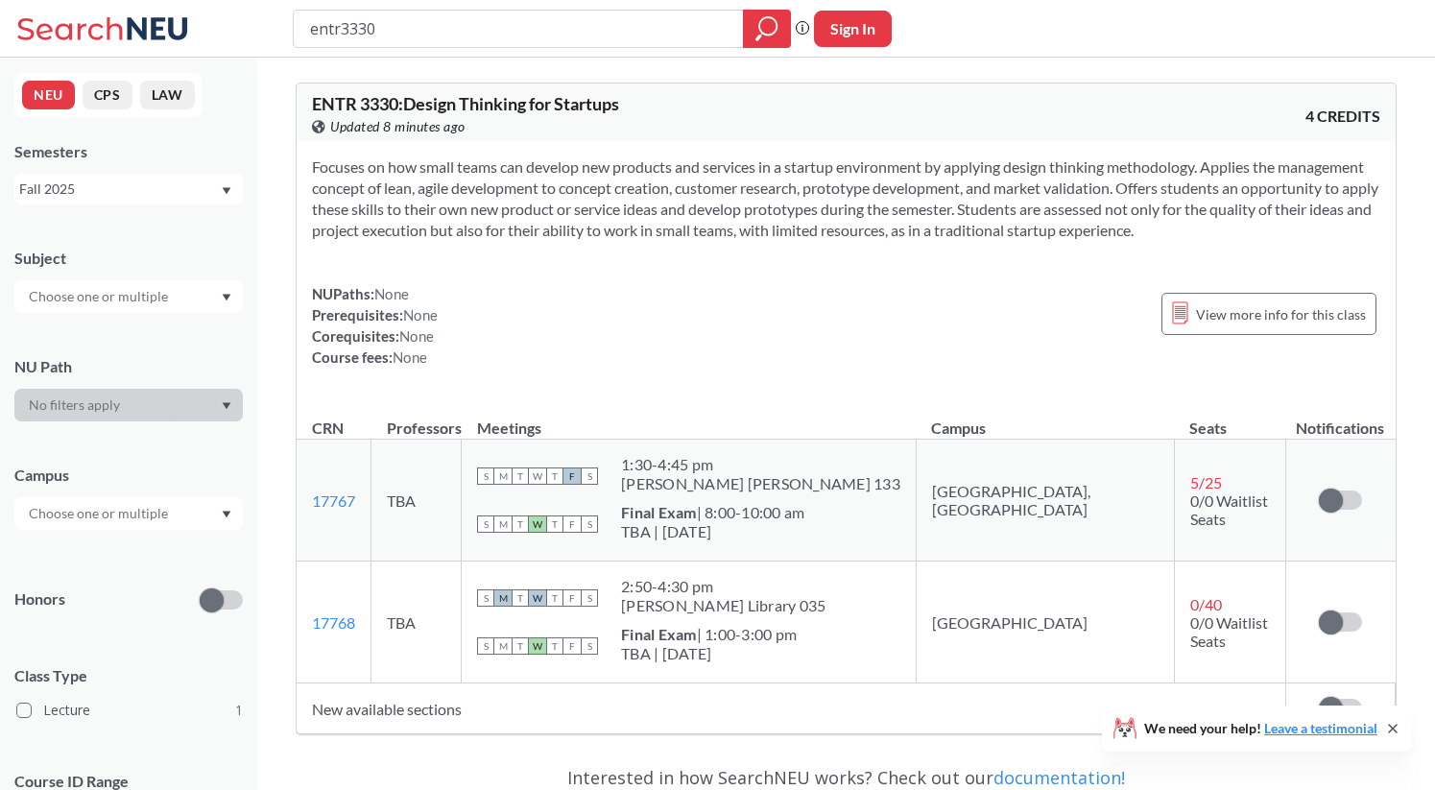 The image size is (1435, 790). I want to click on span: We need your help!, so click(1261, 729).